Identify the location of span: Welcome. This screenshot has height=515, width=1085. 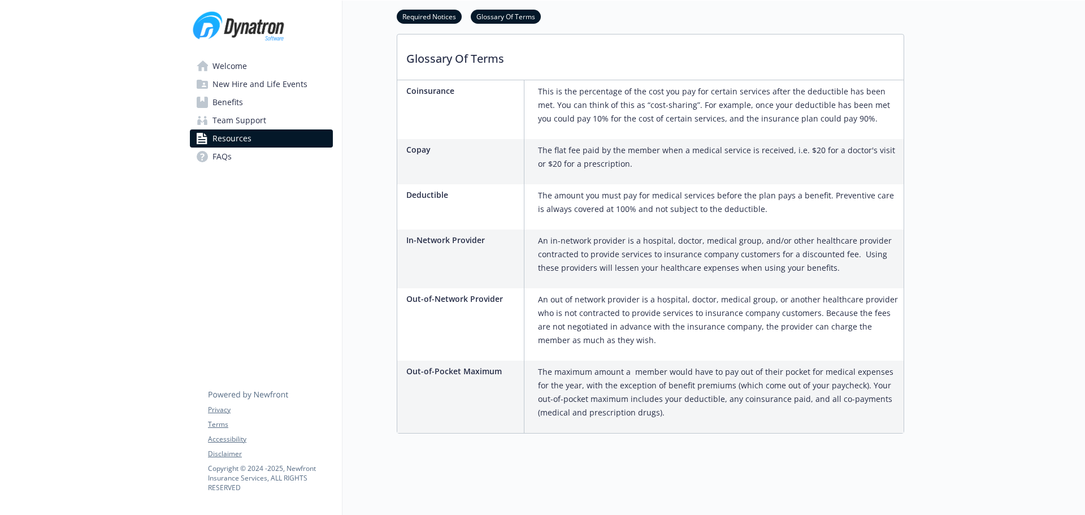
(229, 66).